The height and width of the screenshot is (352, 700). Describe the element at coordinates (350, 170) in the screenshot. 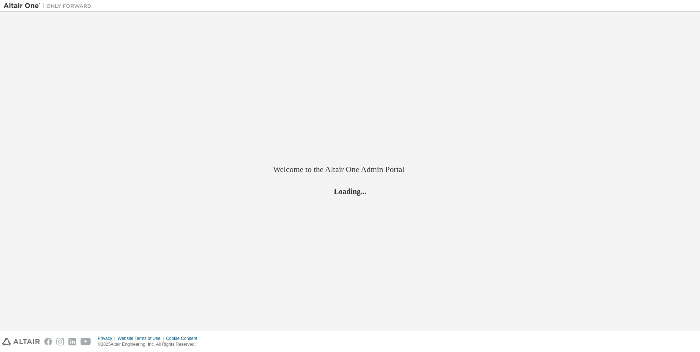

I see `h2: Welcome to the Altair One Admin Portal` at that location.